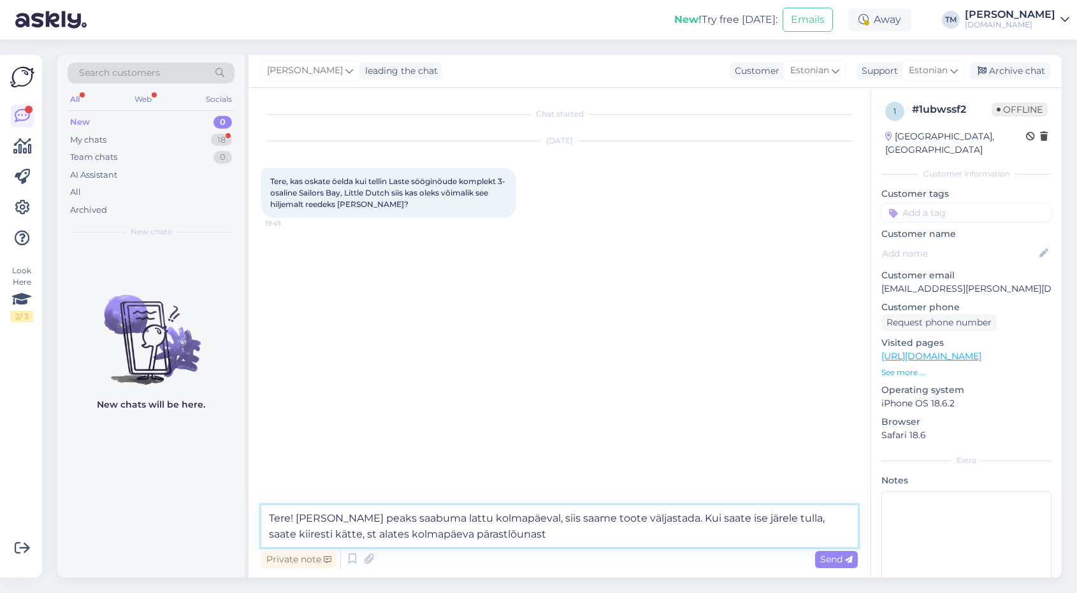  I want to click on p: iPhone OS 18.6.2, so click(966, 403).